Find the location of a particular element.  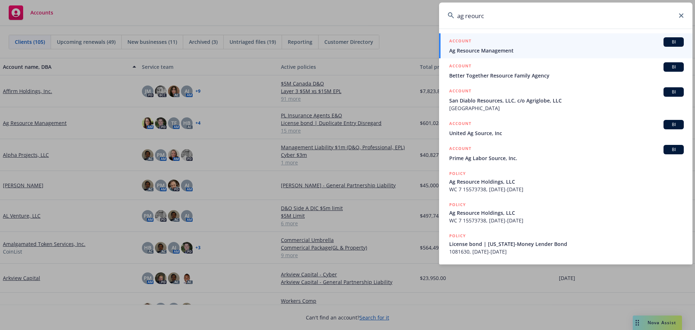

a: ACCOUNTBIAg Resource Management is located at coordinates (566, 46).